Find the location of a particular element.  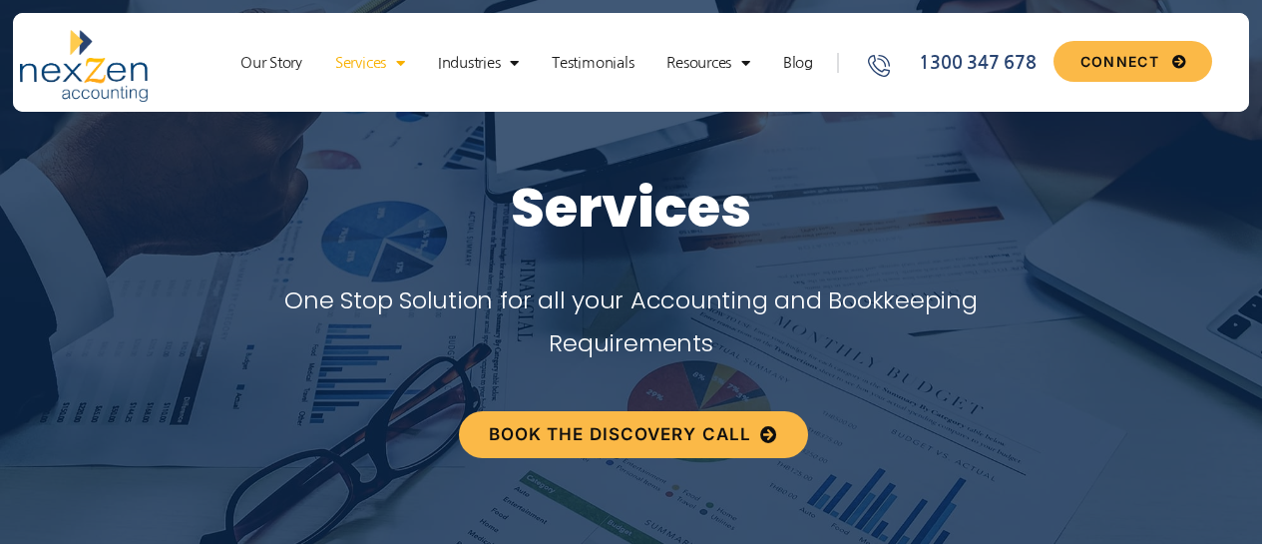

a: 1300 347 678 is located at coordinates (959, 63).